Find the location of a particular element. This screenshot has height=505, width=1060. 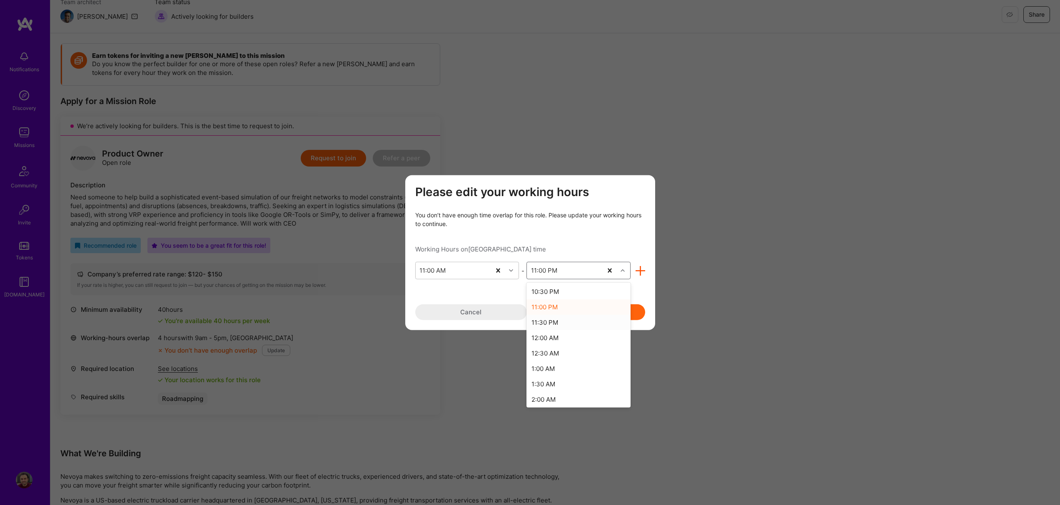

div: 1:00 AM is located at coordinates (579, 369).